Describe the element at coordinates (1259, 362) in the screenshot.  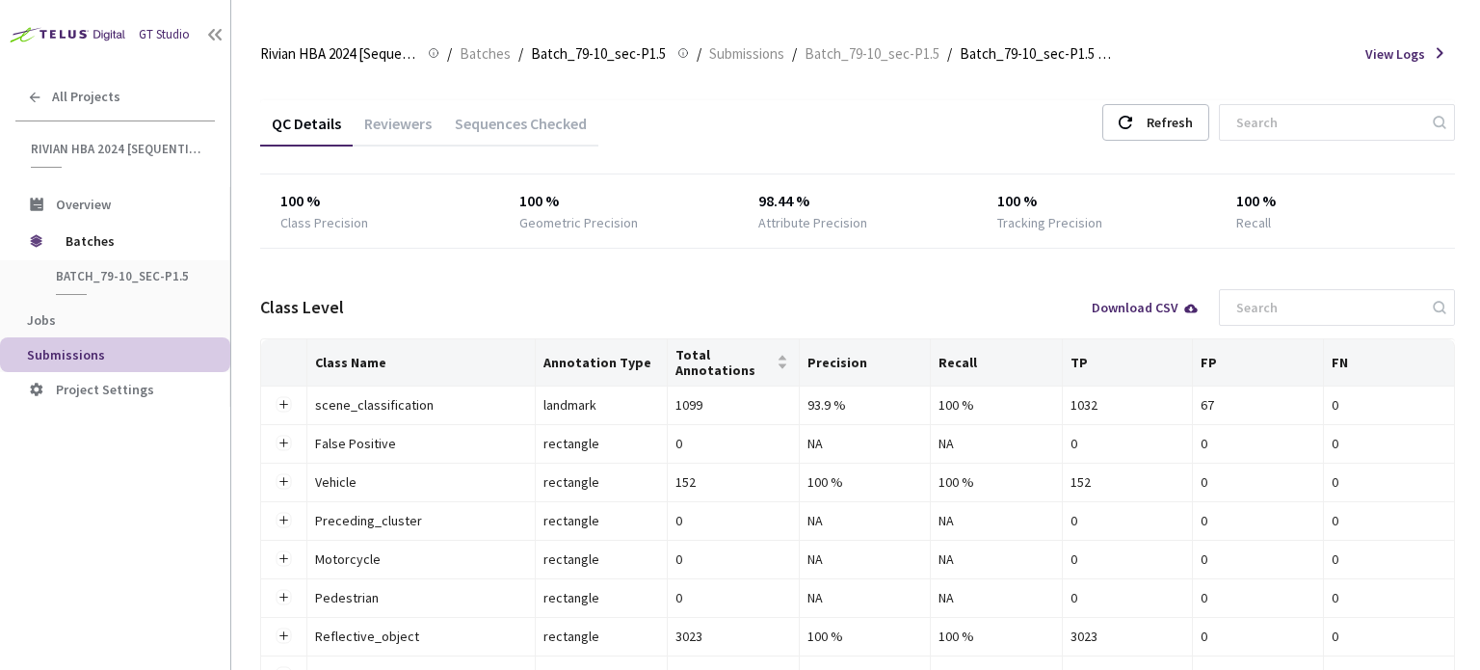
I see `th: FP` at that location.